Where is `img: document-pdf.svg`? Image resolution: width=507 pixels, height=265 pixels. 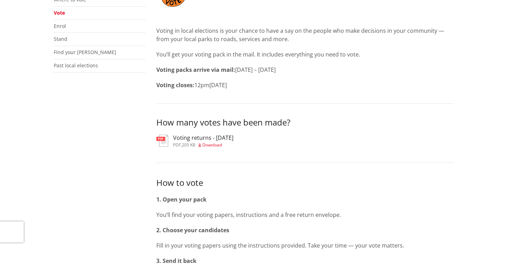
img: document-pdf.svg is located at coordinates (162, 141).